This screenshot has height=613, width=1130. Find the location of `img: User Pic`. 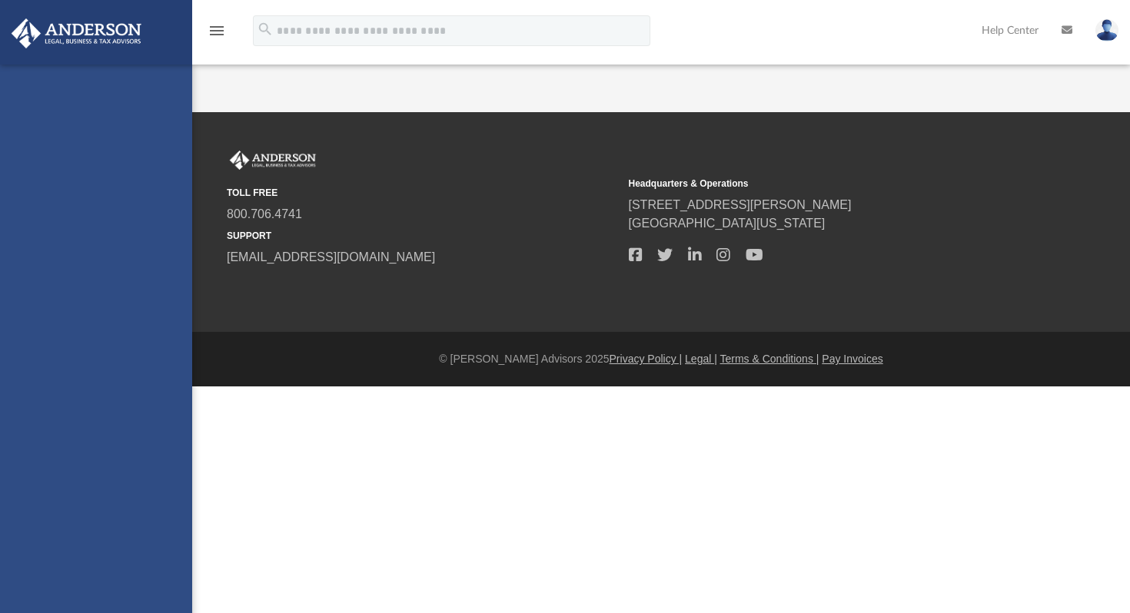

img: User Pic is located at coordinates (1107, 30).